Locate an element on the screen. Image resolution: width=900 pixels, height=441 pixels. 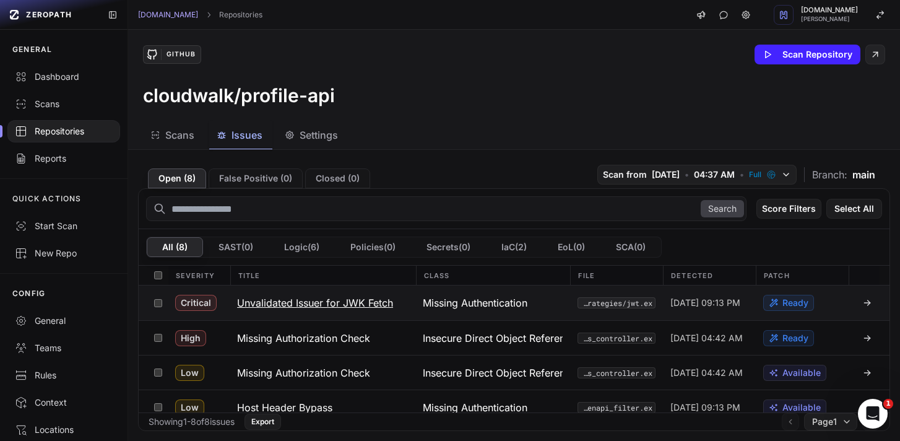
button: Scan Repository is located at coordinates (807, 54).